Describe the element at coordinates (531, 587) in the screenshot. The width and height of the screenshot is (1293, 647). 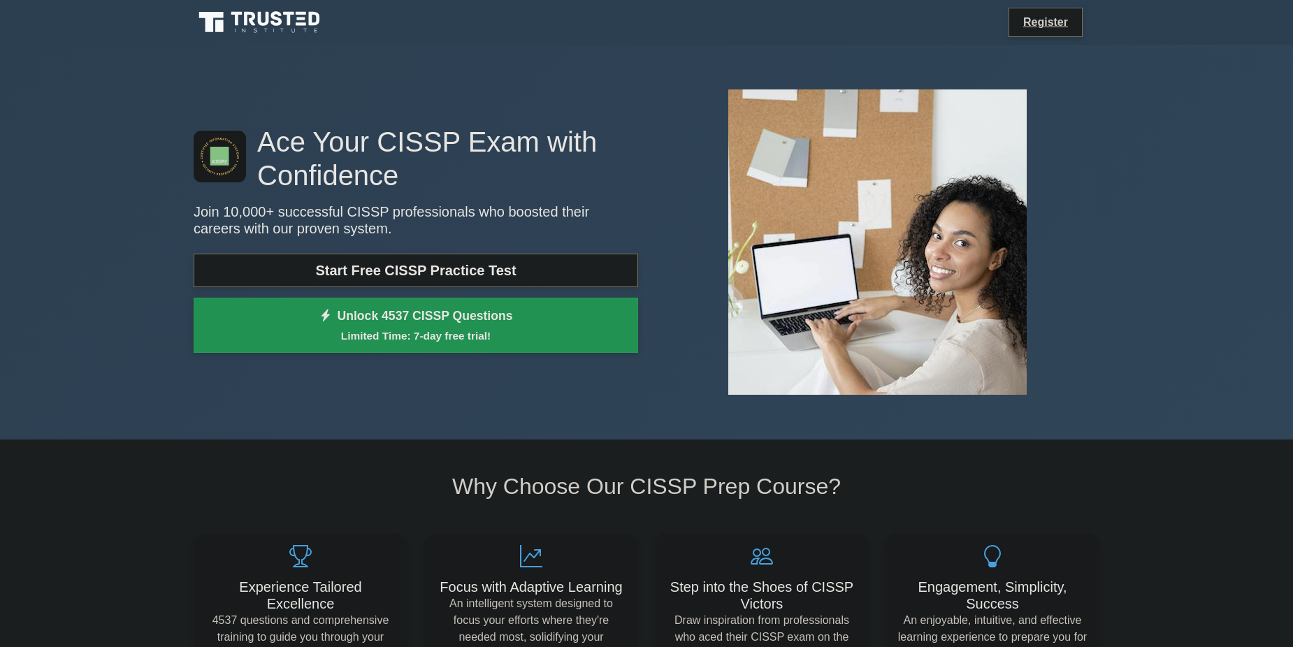
I see `h5: Focus with Adaptive Learning` at that location.